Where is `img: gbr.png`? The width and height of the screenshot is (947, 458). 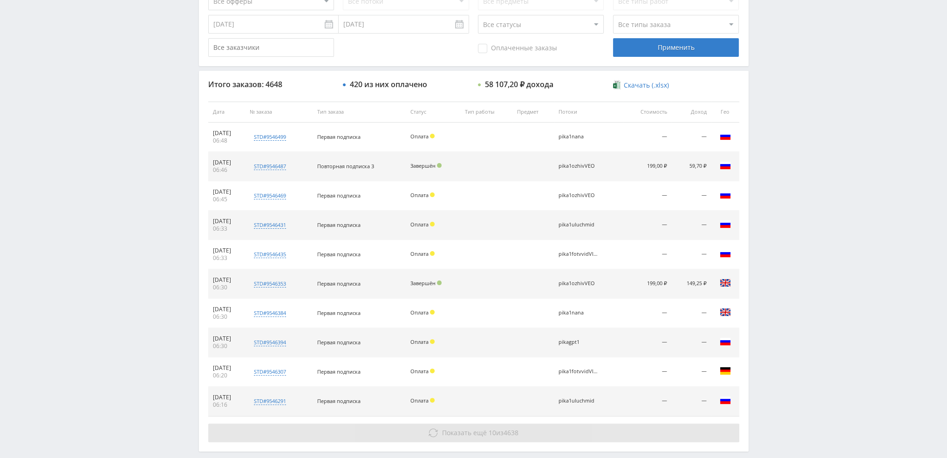
img: gbr.png is located at coordinates (725, 283).